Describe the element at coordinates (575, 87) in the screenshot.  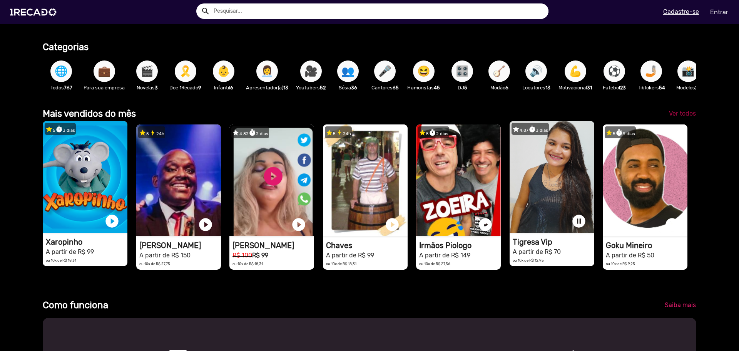
I see `p: Motivacional` at that location.